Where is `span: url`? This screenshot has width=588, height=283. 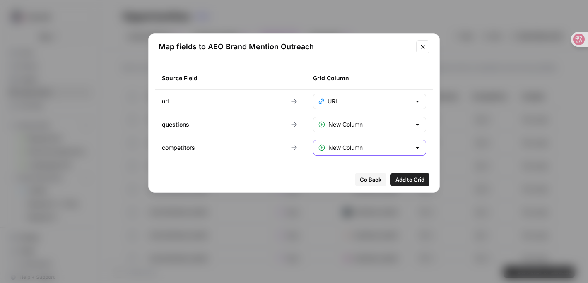
span: url is located at coordinates (165, 101).